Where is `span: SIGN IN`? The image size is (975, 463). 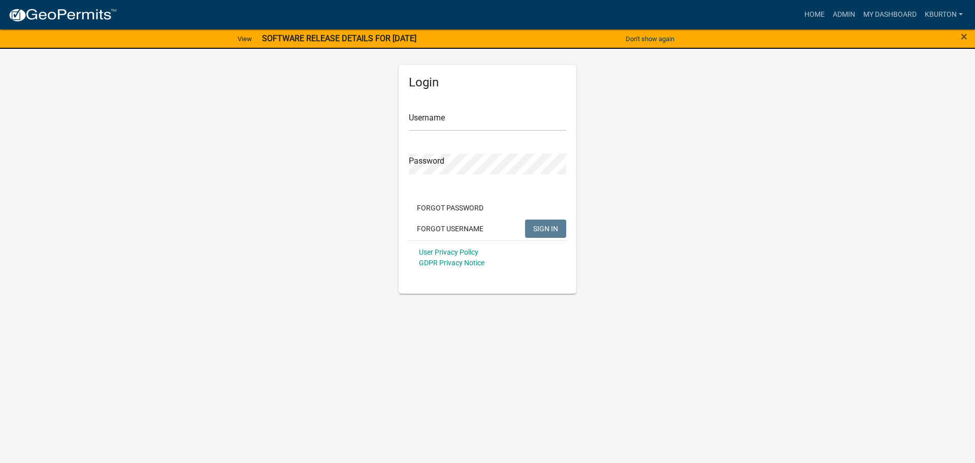 span: SIGN IN is located at coordinates (546, 228).